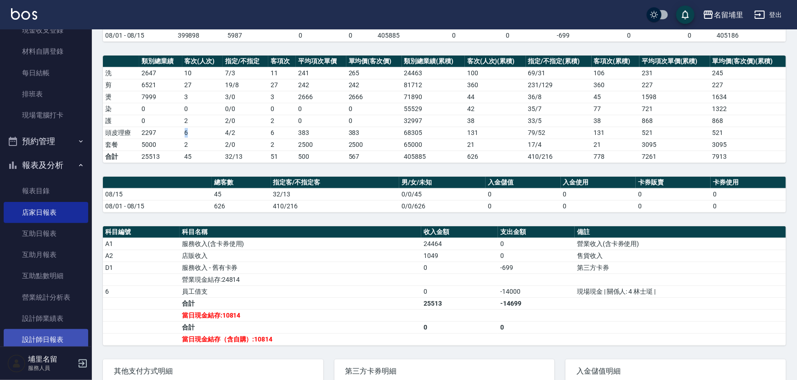  I want to click on a: 互助日報表, so click(46, 234).